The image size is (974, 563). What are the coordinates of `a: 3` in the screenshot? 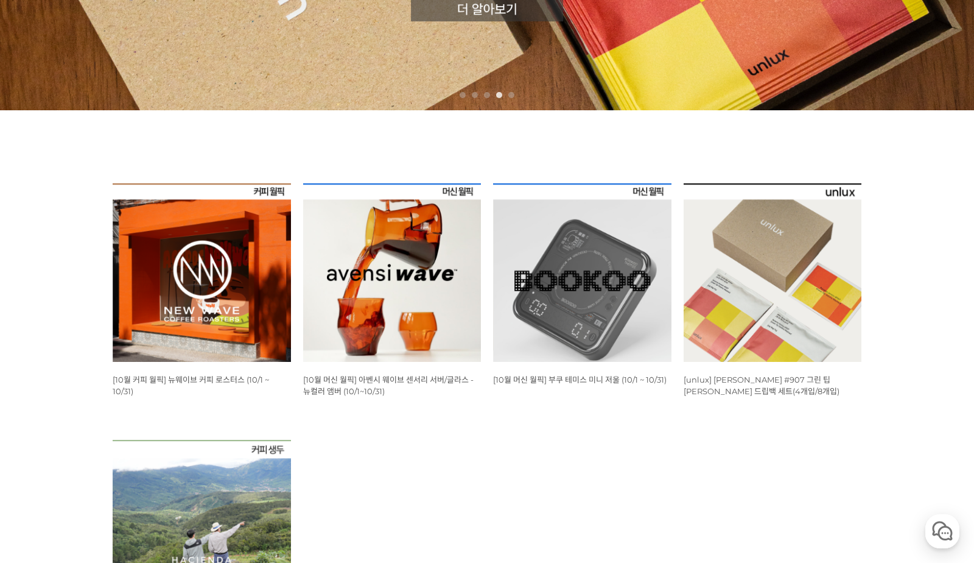 It's located at (487, 95).